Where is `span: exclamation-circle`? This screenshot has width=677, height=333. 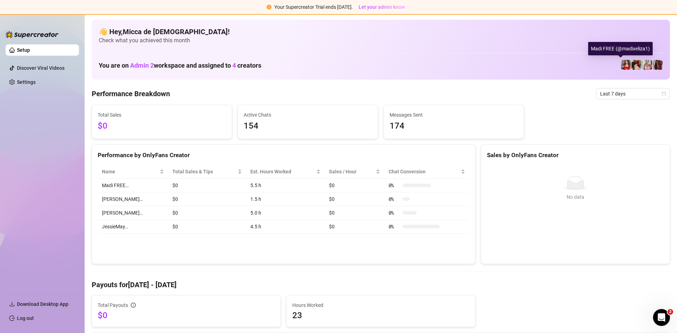
span: exclamation-circle is located at coordinates (269, 7).